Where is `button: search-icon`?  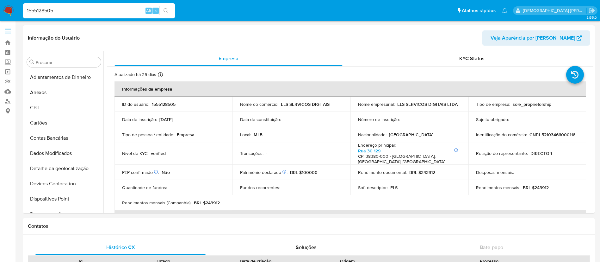 button: search-icon is located at coordinates (166, 11).